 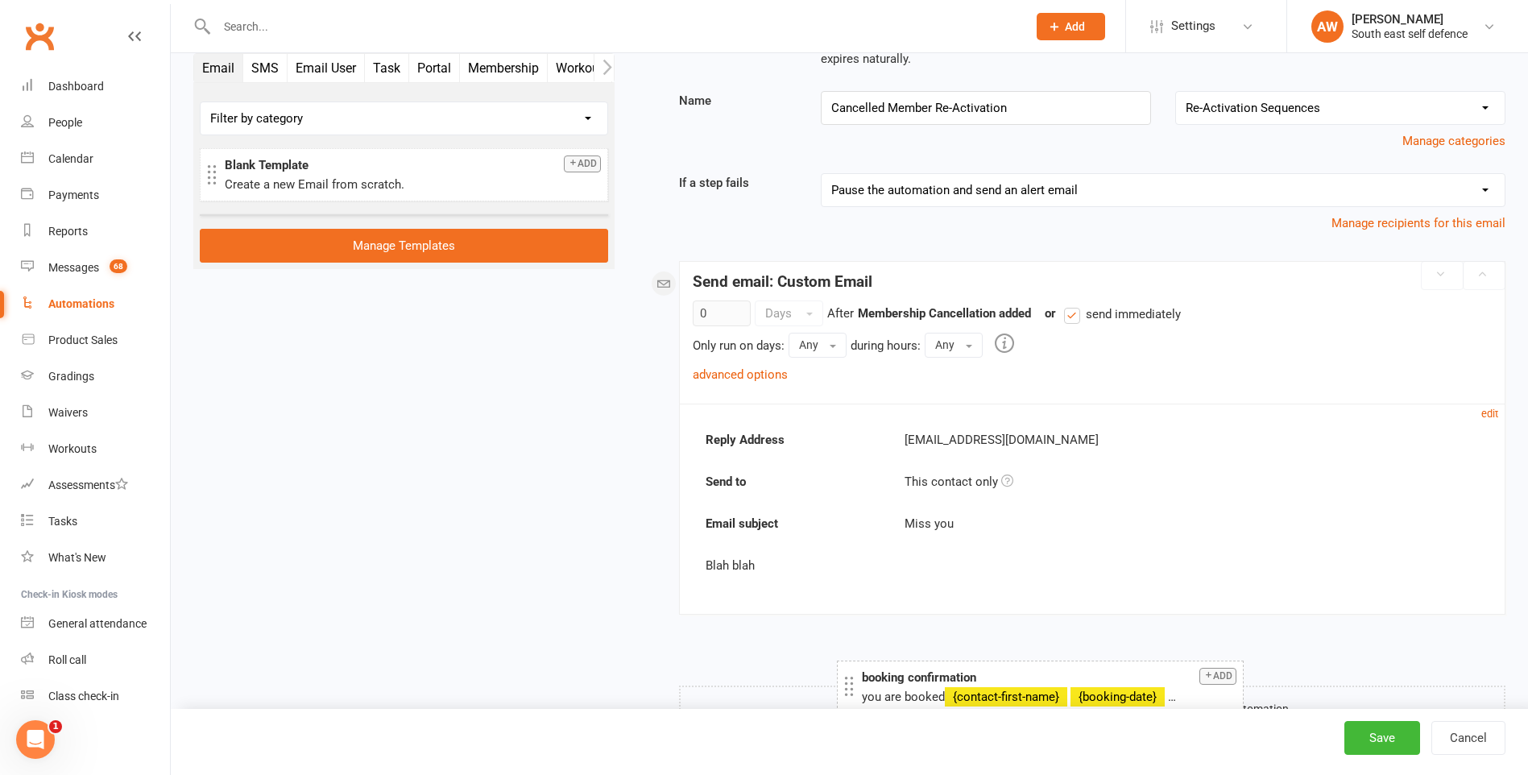 What do you see at coordinates (1193, 26) in the screenshot?
I see `span: Settings` at bounding box center [1193, 26].